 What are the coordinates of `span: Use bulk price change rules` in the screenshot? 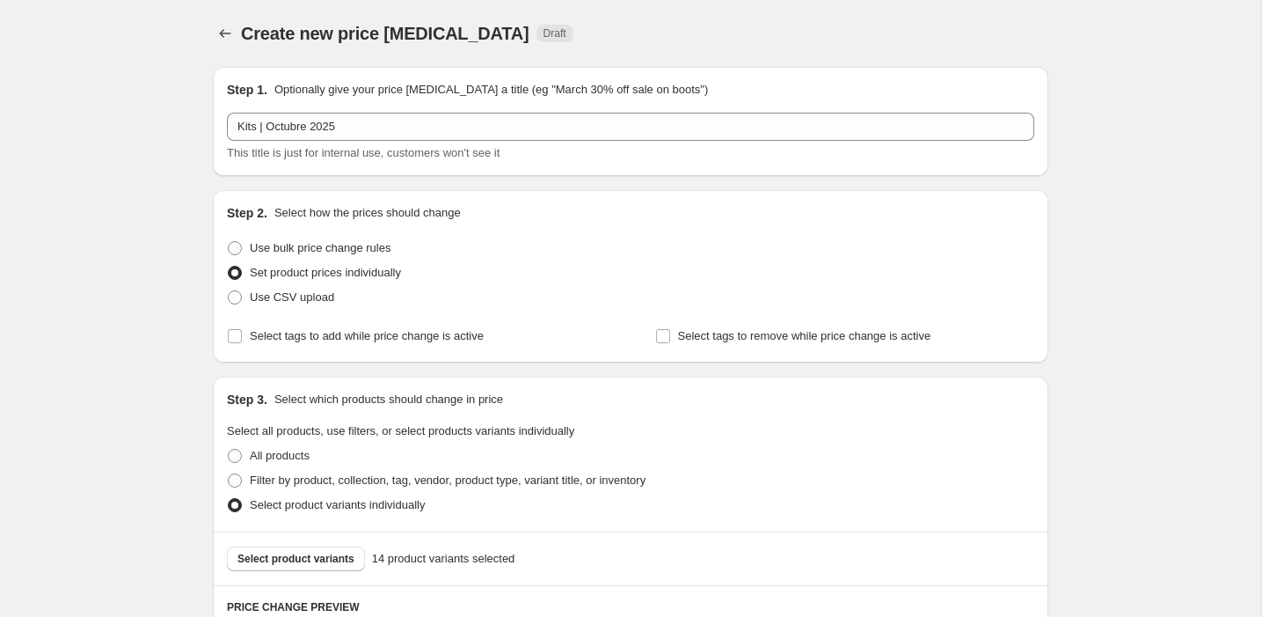 It's located at (320, 247).